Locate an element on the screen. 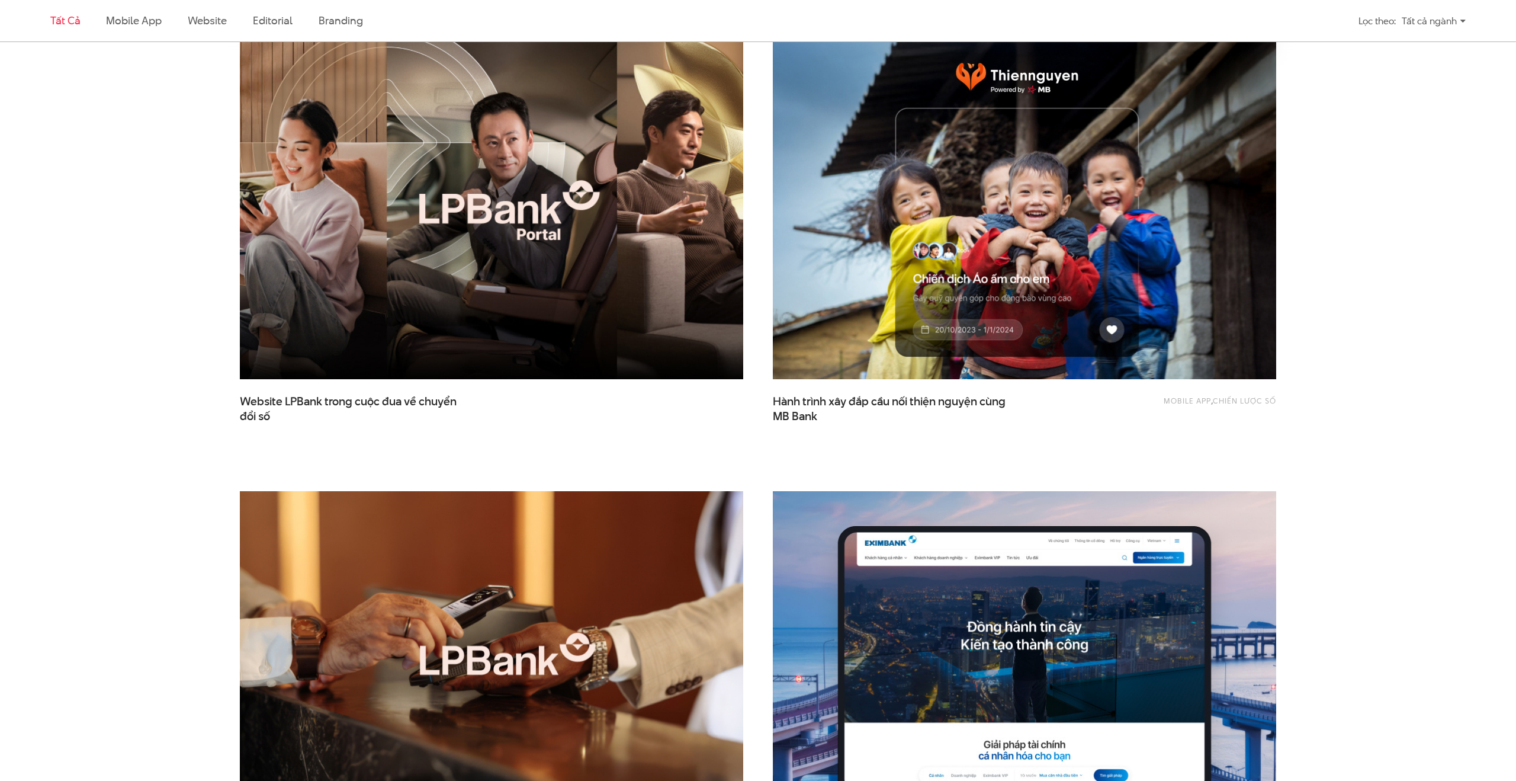 This screenshot has height=781, width=1516. a: Website is located at coordinates (207, 20).